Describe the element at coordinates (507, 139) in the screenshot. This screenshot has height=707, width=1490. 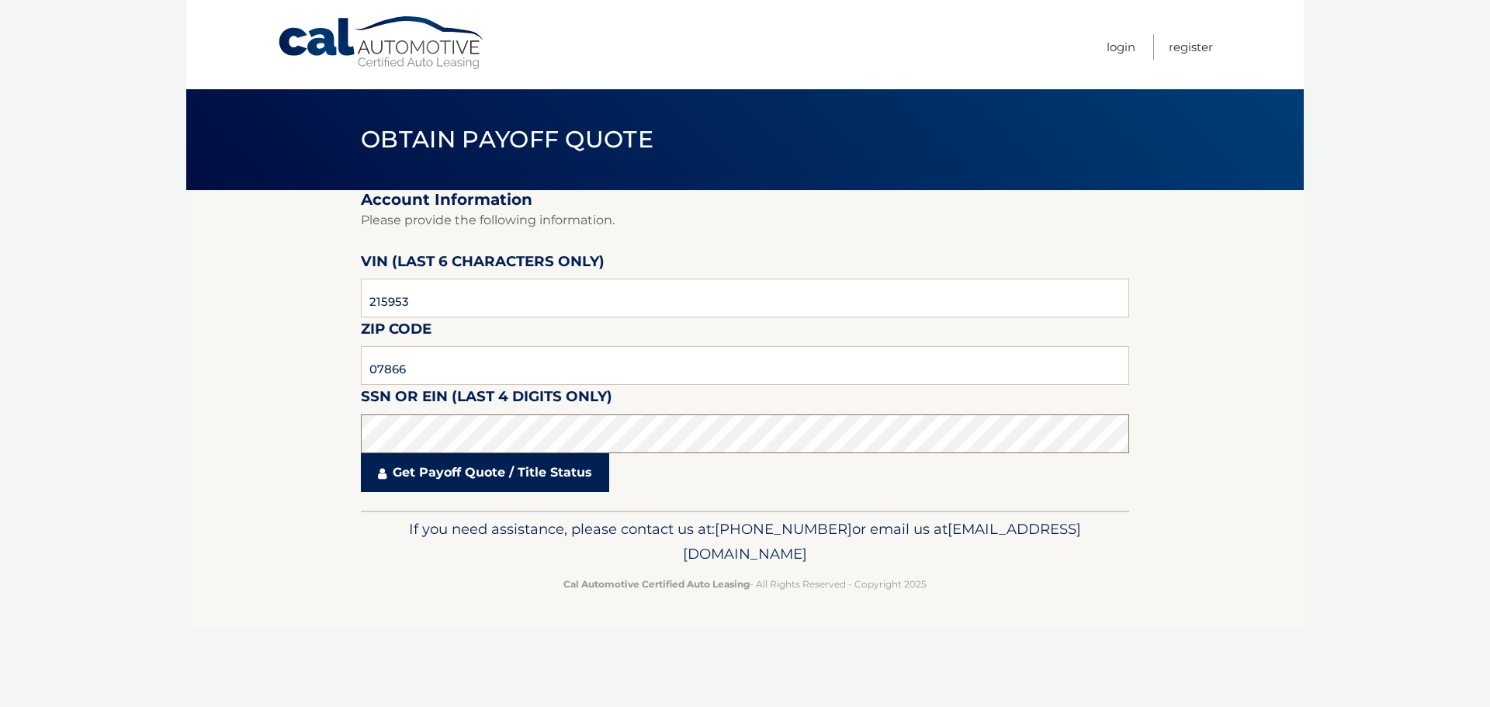
I see `span: Obtain Payoff Quote` at that location.